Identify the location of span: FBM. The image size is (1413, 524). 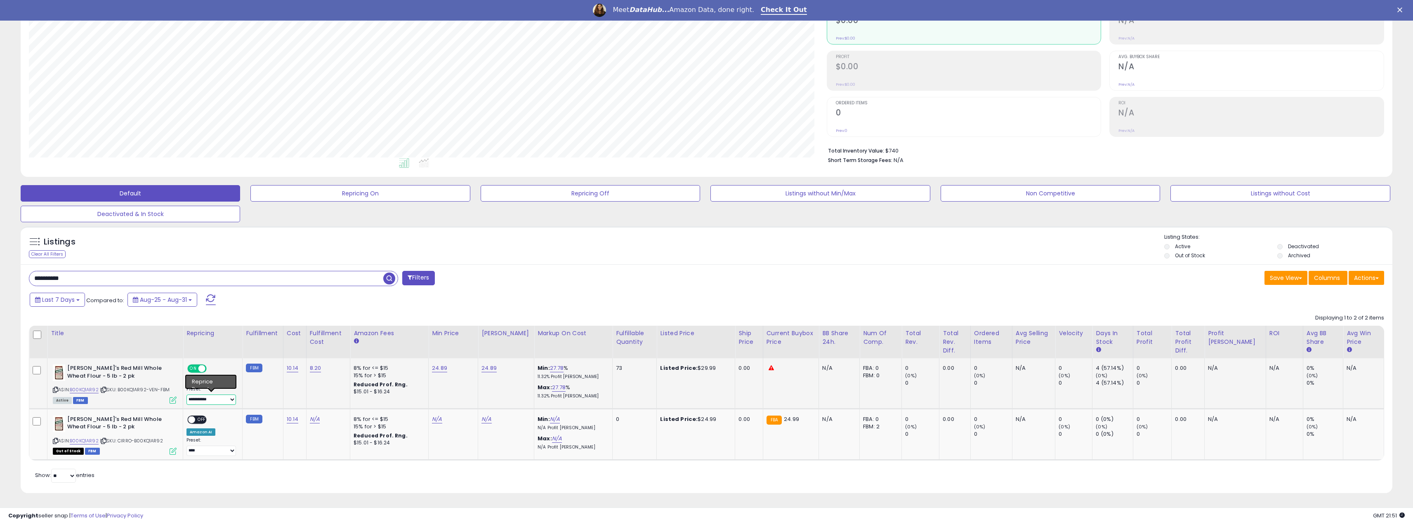
(92, 451).